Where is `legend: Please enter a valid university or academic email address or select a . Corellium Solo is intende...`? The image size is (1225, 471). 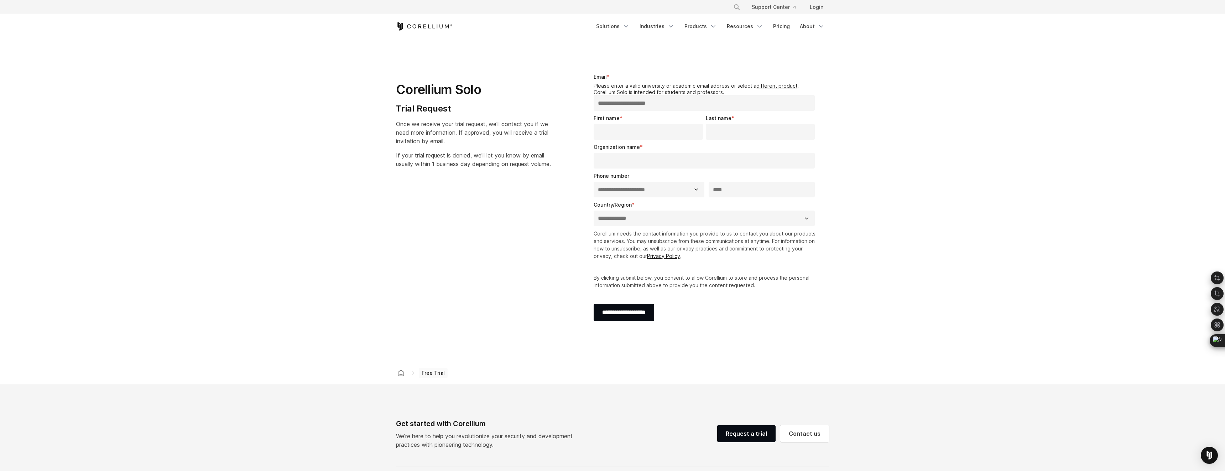 legend: Please enter a valid university or academic email address or select a . Corellium Solo is intende... is located at coordinates (705, 89).